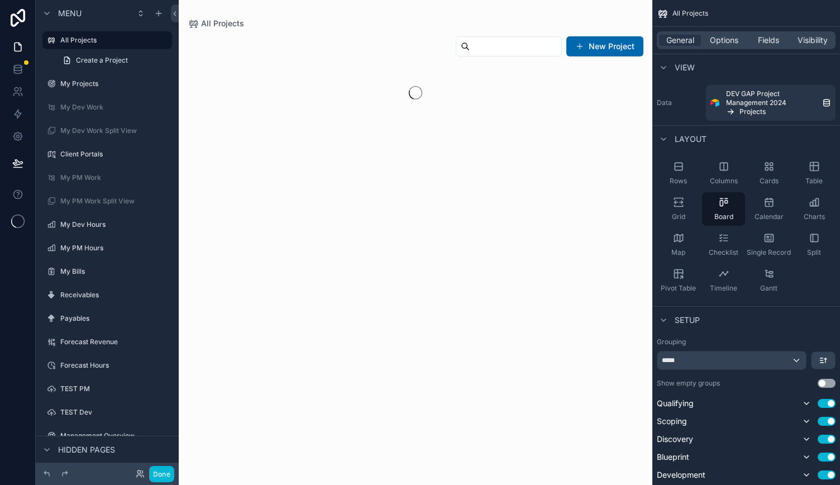  Describe the element at coordinates (115, 178) in the screenshot. I see `label: My PM Work` at that location.